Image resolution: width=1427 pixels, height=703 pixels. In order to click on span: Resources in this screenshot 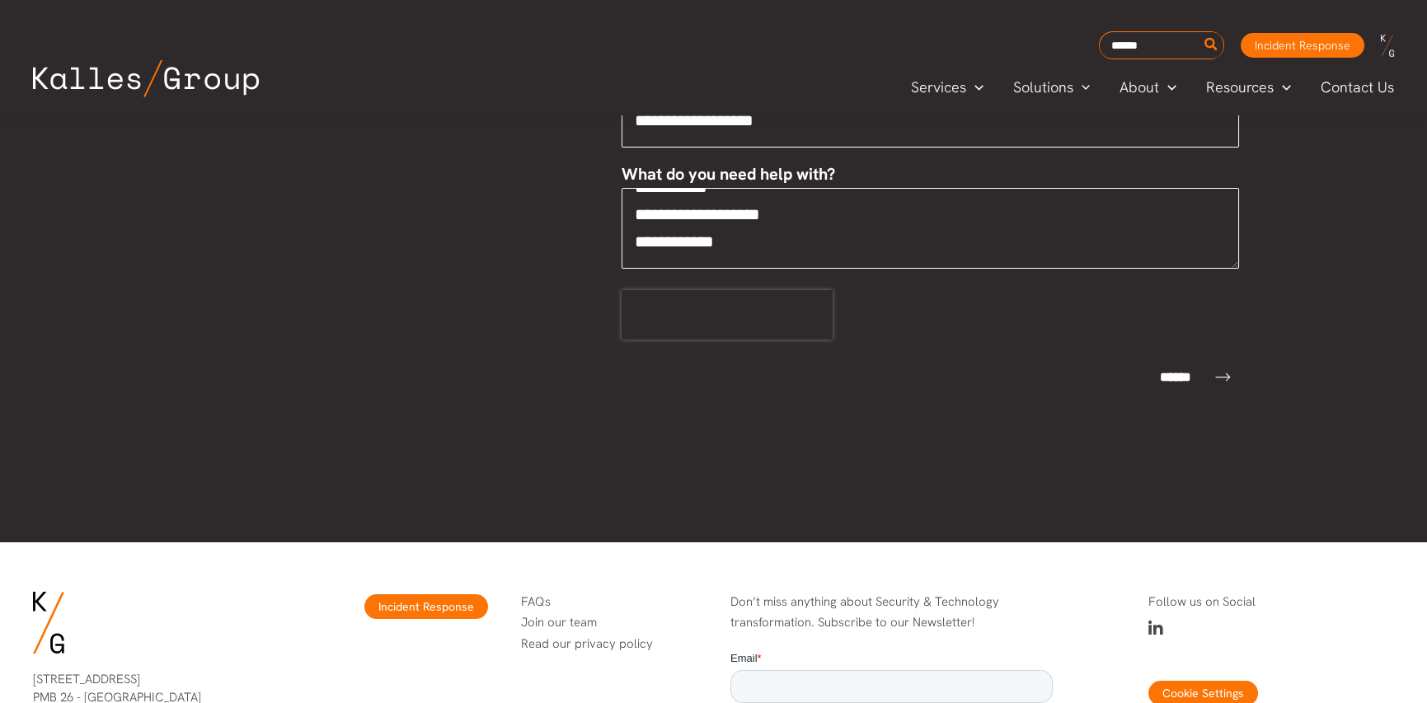, I will do `click(1240, 87)`.